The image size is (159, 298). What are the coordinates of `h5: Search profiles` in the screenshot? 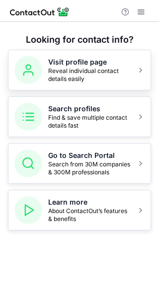 It's located at (89, 109).